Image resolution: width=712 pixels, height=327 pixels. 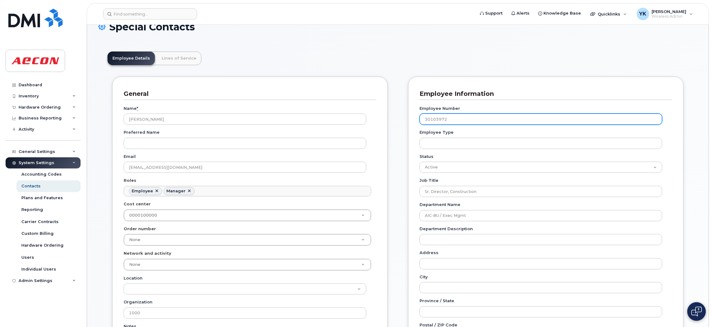 I want to click on h1: Special Contacts, so click(x=398, y=27).